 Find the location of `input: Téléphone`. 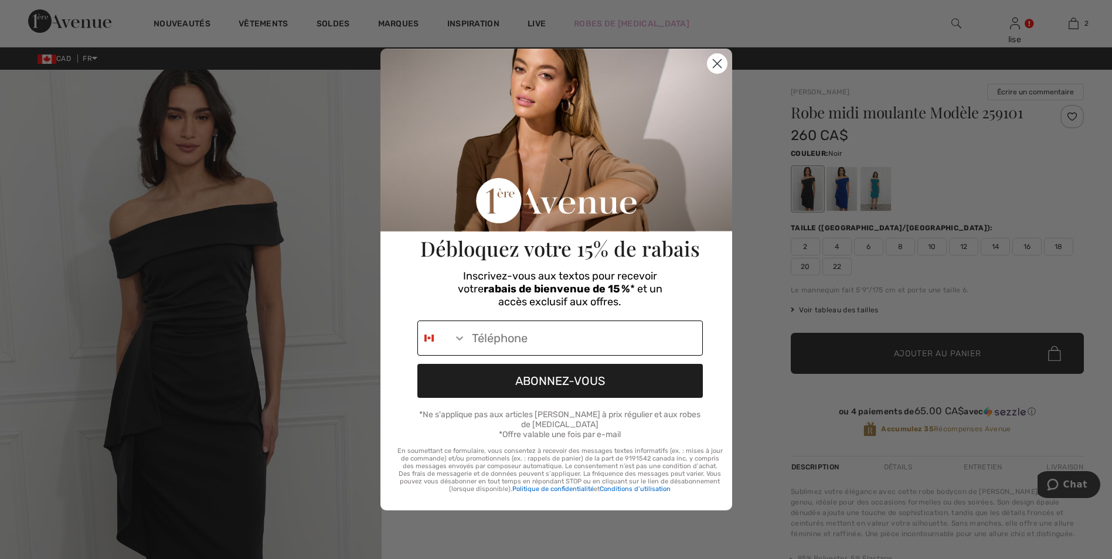

input: Téléphone is located at coordinates (584, 338).